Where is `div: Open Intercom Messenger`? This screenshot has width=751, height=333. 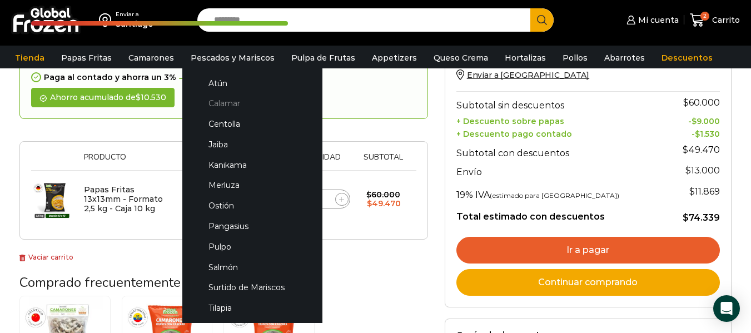 div: Open Intercom Messenger is located at coordinates (726, 308).